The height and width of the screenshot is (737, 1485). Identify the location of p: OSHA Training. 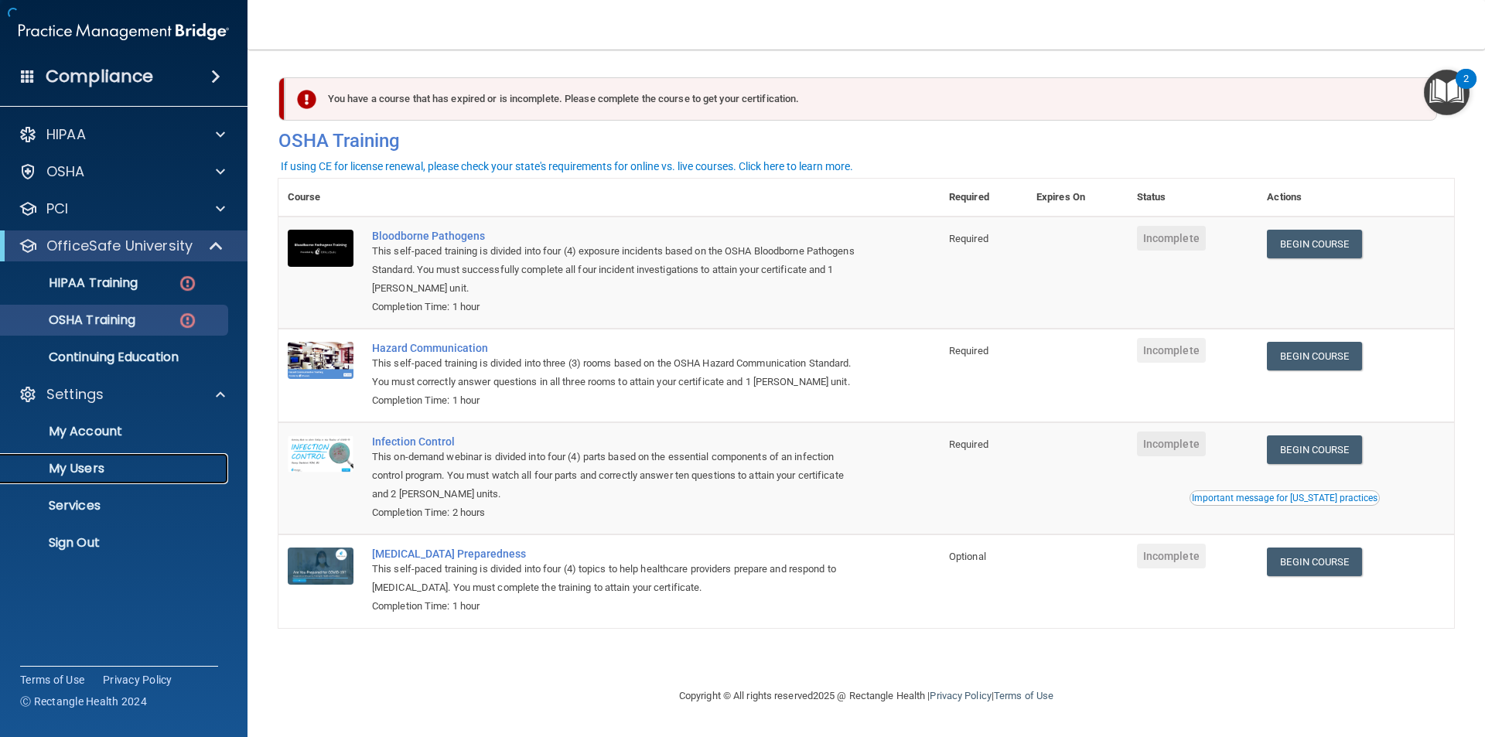
(73, 320).